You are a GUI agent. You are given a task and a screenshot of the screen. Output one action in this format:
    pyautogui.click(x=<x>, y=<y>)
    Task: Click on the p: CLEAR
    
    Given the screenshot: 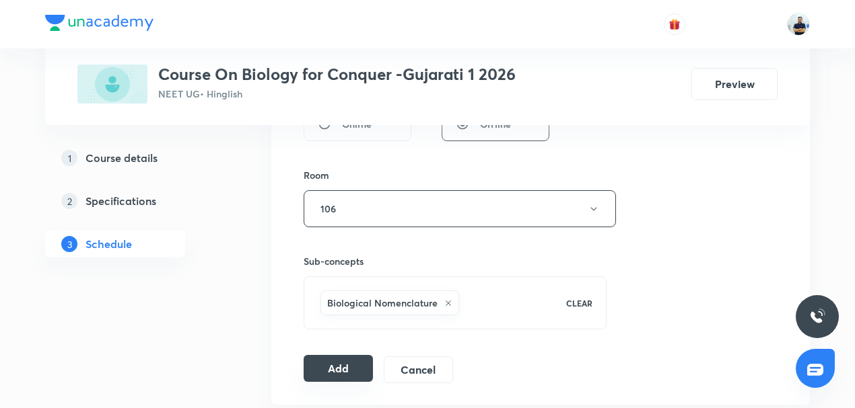 What is the action you would take?
    pyautogui.click(x=579, y=303)
    